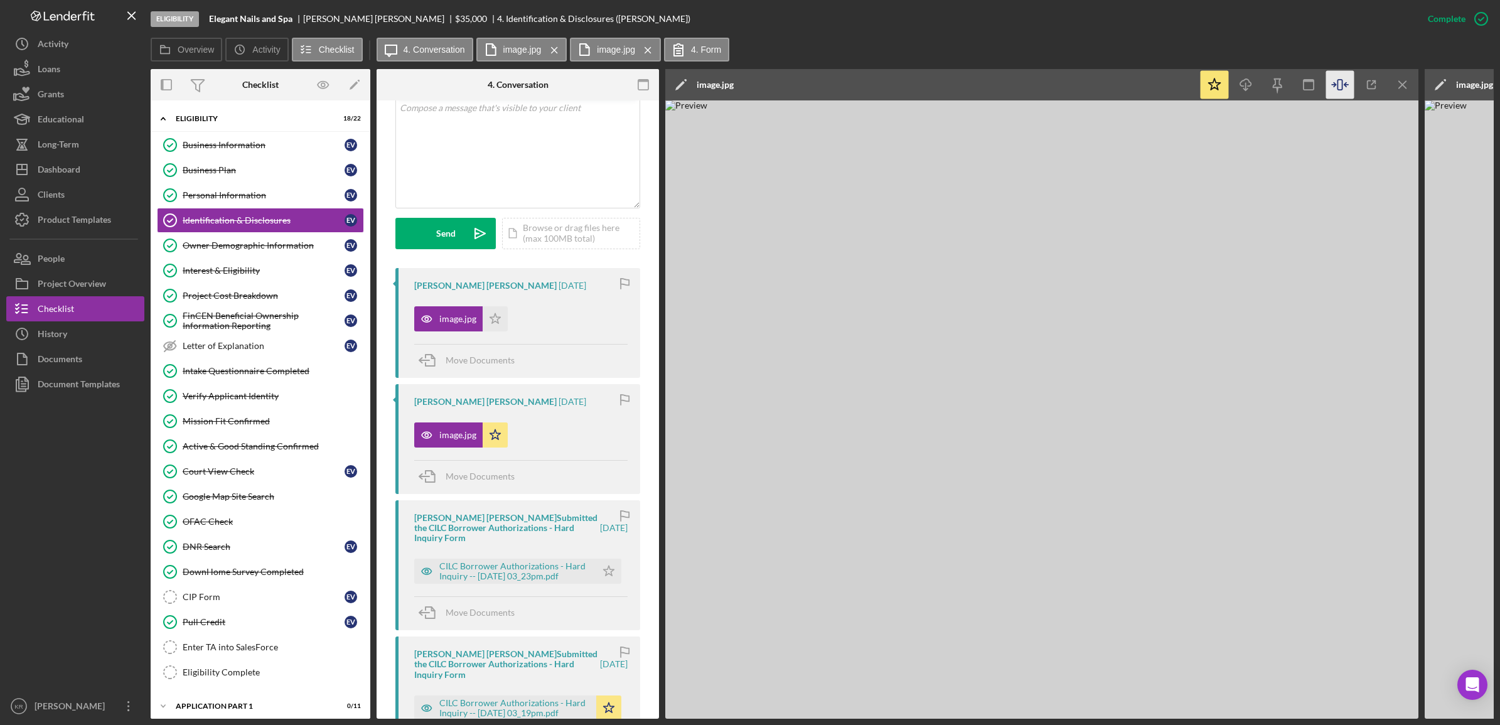 This screenshot has height=725, width=1500. What do you see at coordinates (75, 259) in the screenshot?
I see `a: People` at bounding box center [75, 259].